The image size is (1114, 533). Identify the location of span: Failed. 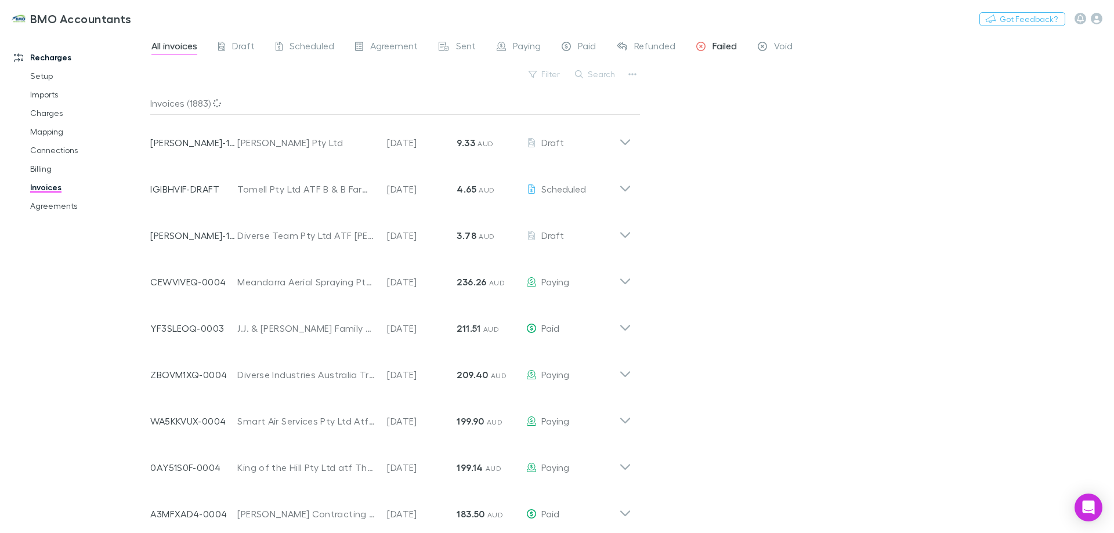
(724, 48).